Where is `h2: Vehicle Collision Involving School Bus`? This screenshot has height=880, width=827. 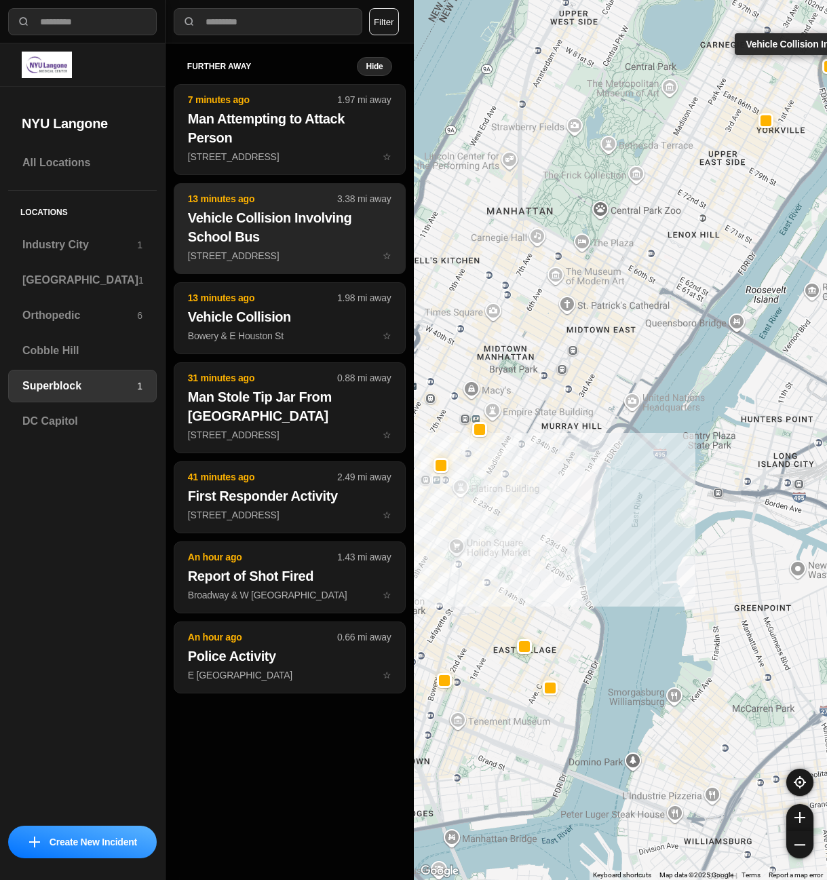 h2: Vehicle Collision Involving School Bus is located at coordinates (290, 227).